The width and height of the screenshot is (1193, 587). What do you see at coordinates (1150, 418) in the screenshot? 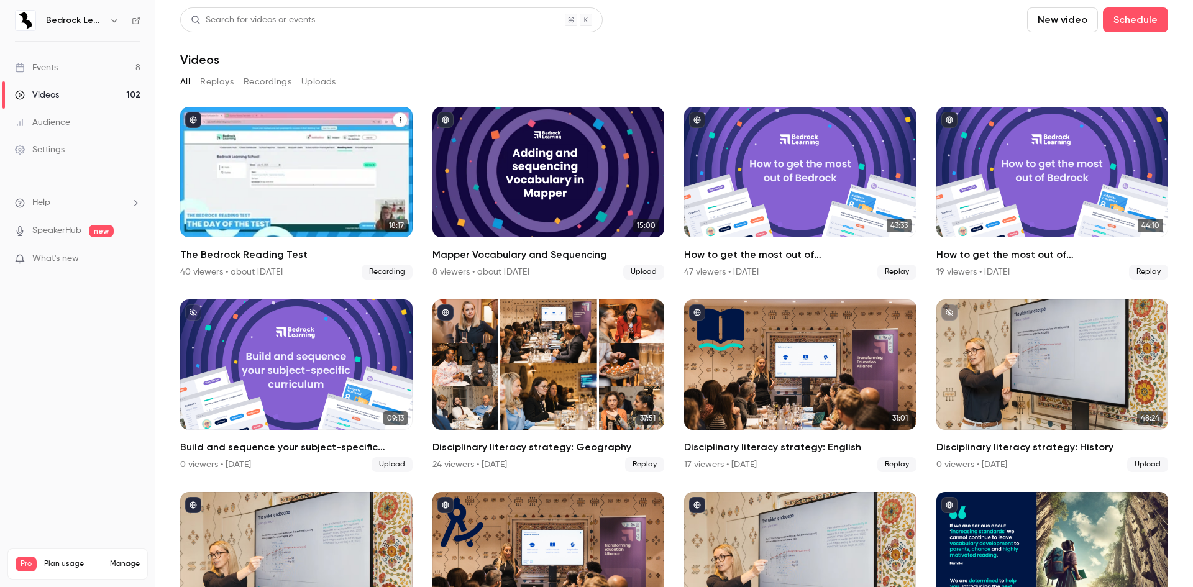
I see `span: 48:24` at bounding box center [1150, 418].